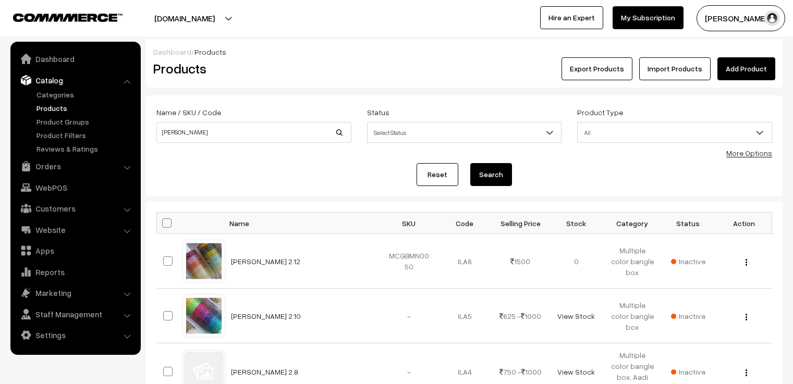 This screenshot has height=384, width=793. What do you see at coordinates (86, 122) in the screenshot?
I see `a: Product Groups` at bounding box center [86, 122].